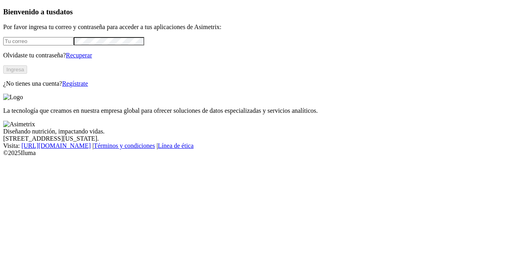 This screenshot has width=510, height=265. I want to click on div: Diseñando nutrición, impactando vidas., so click(255, 131).